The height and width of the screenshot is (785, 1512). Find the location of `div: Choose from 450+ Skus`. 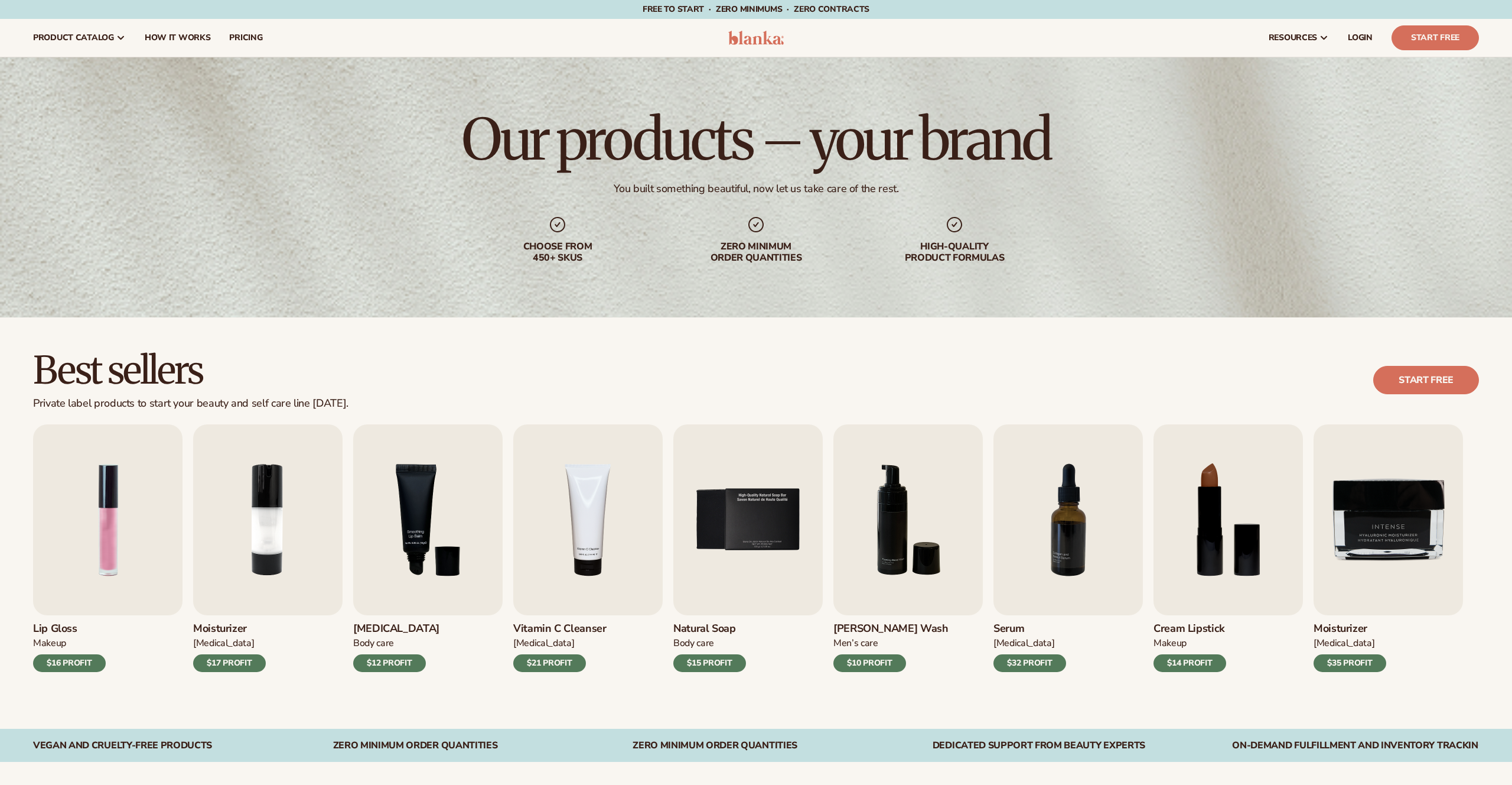

div: Choose from 450+ Skus is located at coordinates (557, 253).